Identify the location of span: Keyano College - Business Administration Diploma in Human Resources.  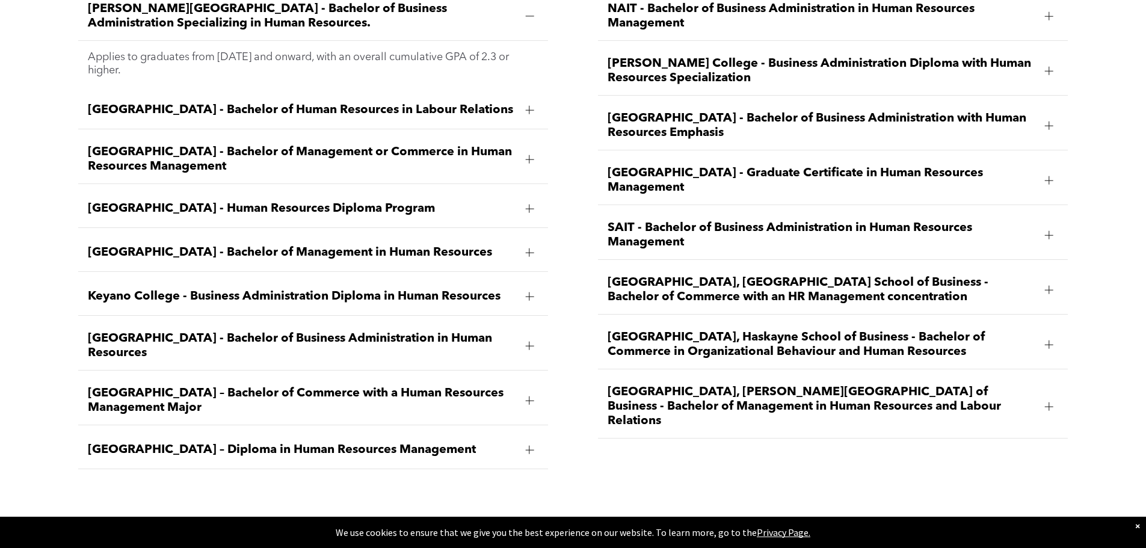
(301, 297).